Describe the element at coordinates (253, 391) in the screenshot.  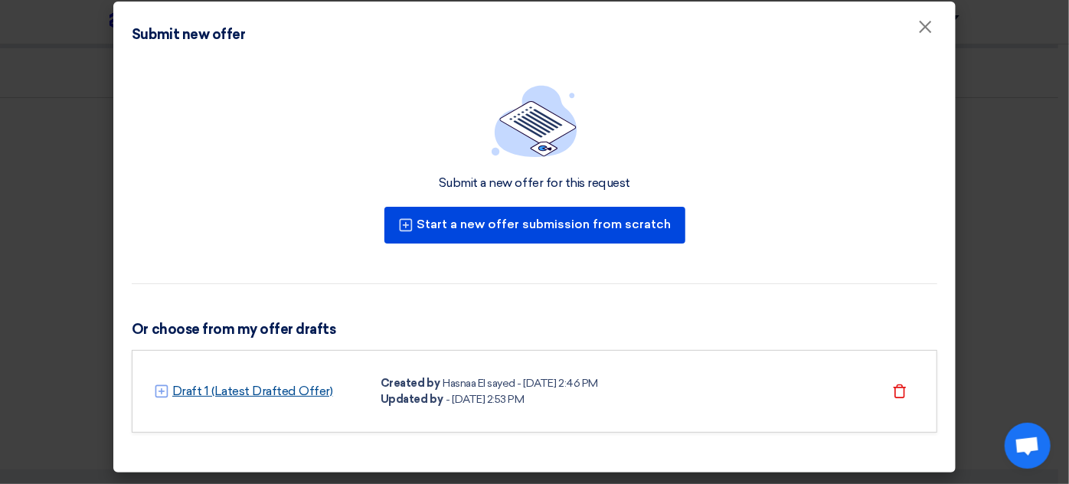
I see `a: Draft 1 (Latest Drafted Offer)` at that location.